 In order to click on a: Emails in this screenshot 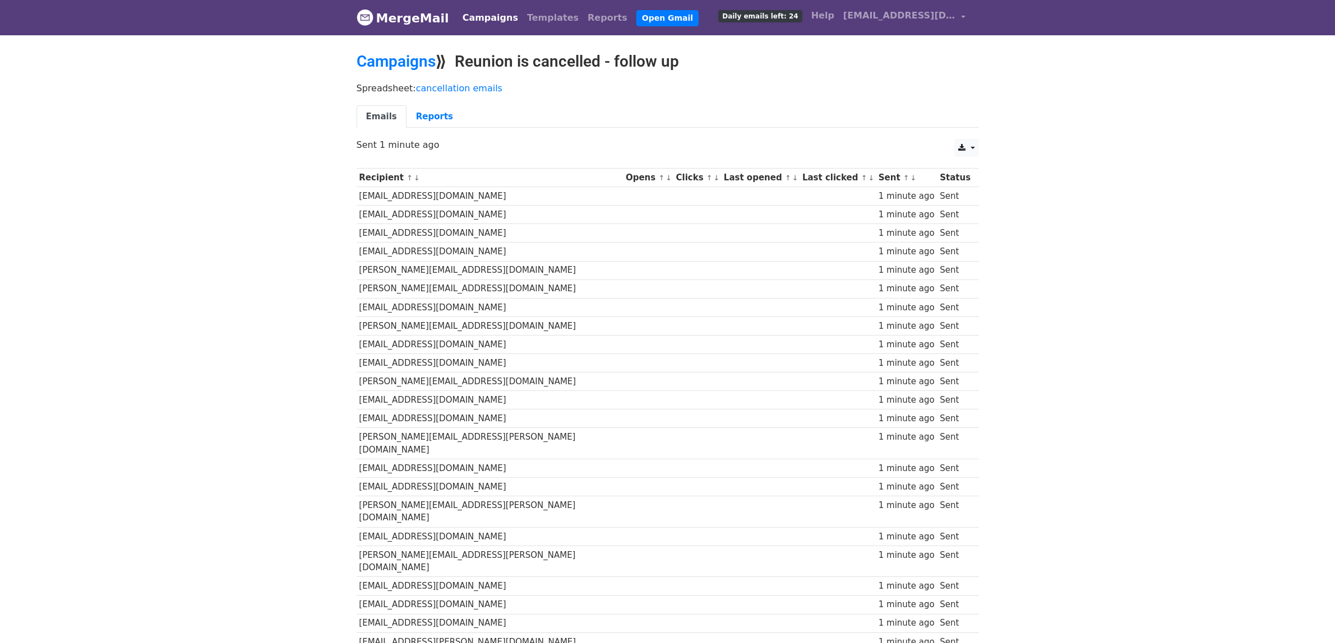, I will do `click(381, 117)`.